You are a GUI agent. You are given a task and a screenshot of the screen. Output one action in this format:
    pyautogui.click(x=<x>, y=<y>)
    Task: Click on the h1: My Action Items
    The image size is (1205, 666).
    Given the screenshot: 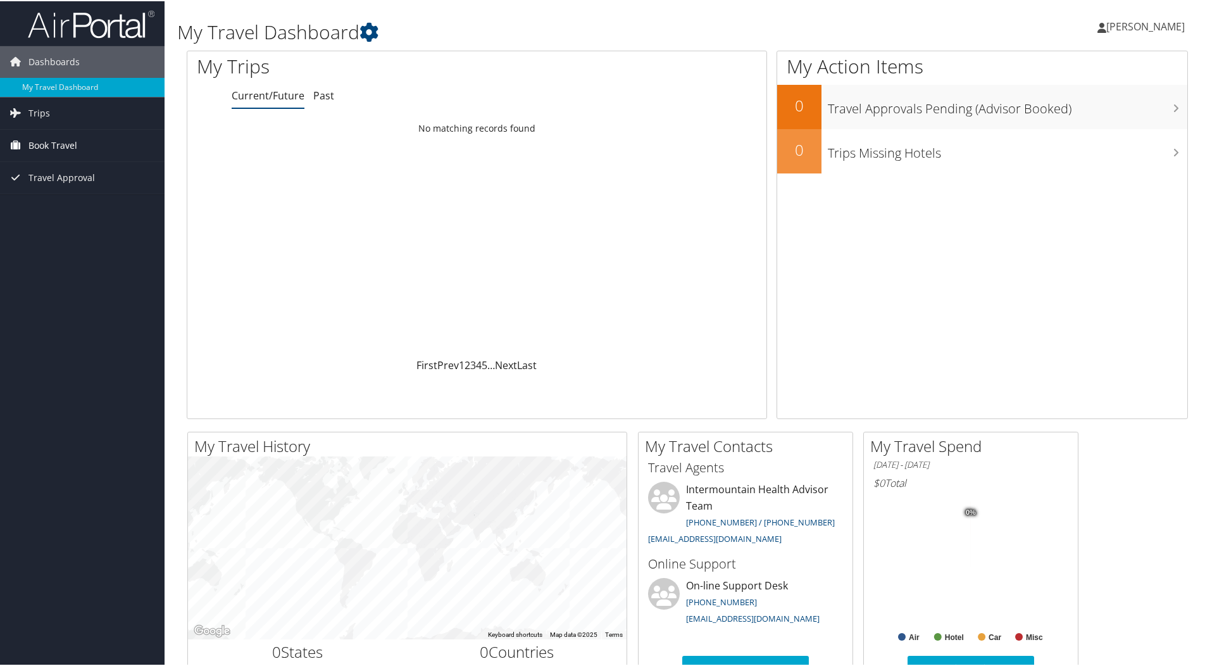 What is the action you would take?
    pyautogui.click(x=982, y=65)
    